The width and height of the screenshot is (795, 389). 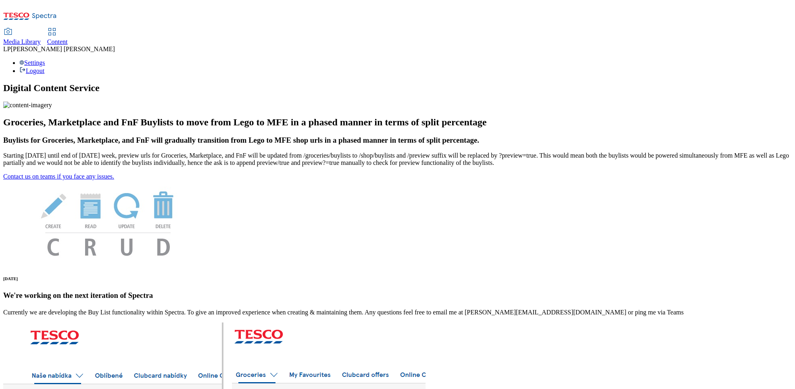 I want to click on span: LP, so click(x=7, y=49).